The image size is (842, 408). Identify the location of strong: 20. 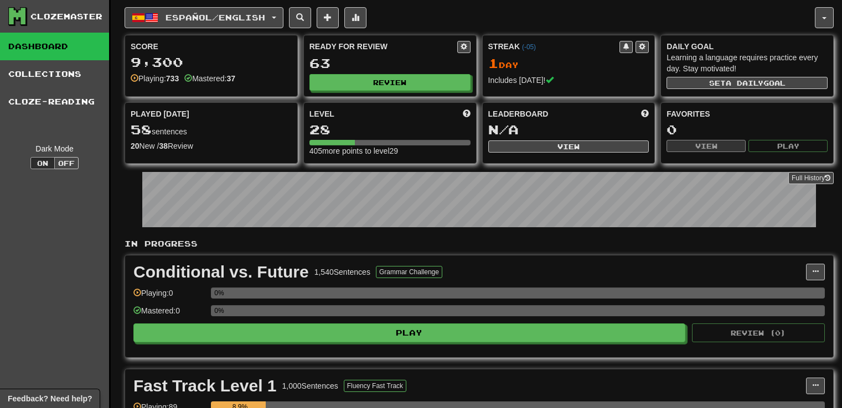
(135, 146).